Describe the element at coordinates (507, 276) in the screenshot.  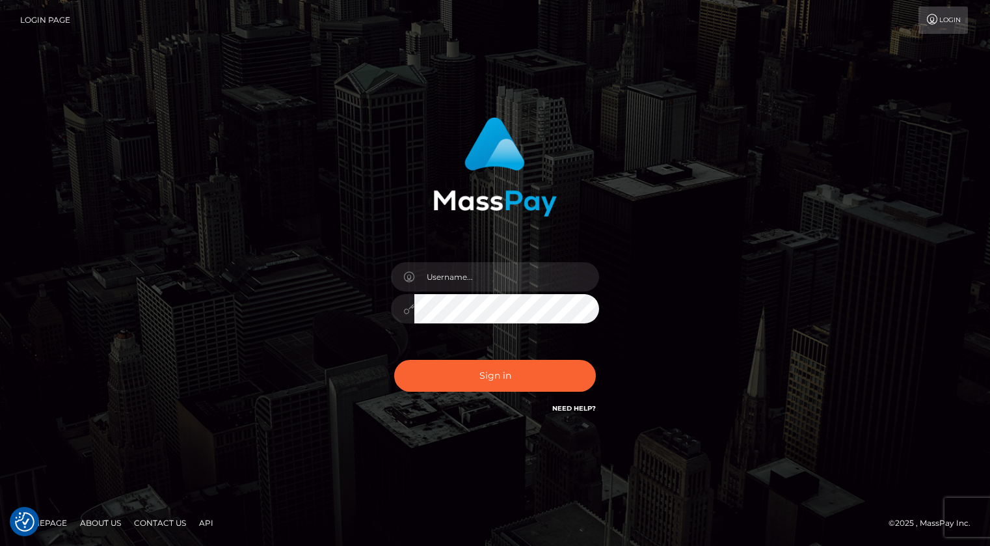
I see `input: Username...` at that location.